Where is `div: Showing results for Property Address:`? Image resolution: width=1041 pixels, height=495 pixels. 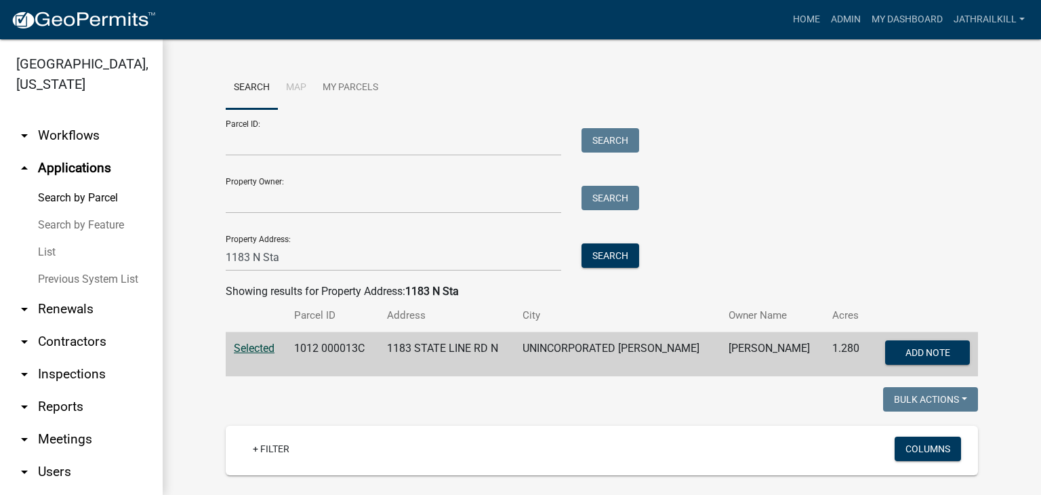 div: Showing results for Property Address: is located at coordinates (602, 291).